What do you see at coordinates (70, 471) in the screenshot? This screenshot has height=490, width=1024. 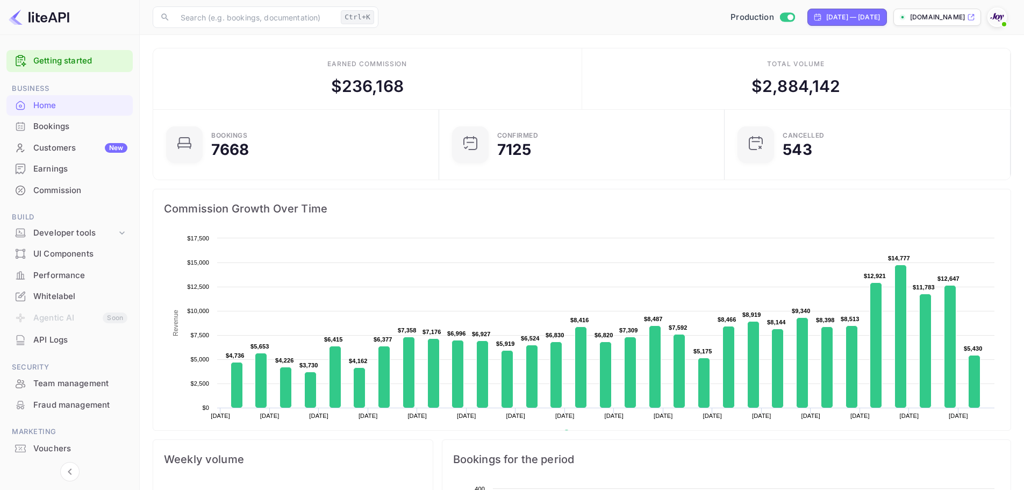 I see `button: Collapse navigation` at bounding box center [70, 471].